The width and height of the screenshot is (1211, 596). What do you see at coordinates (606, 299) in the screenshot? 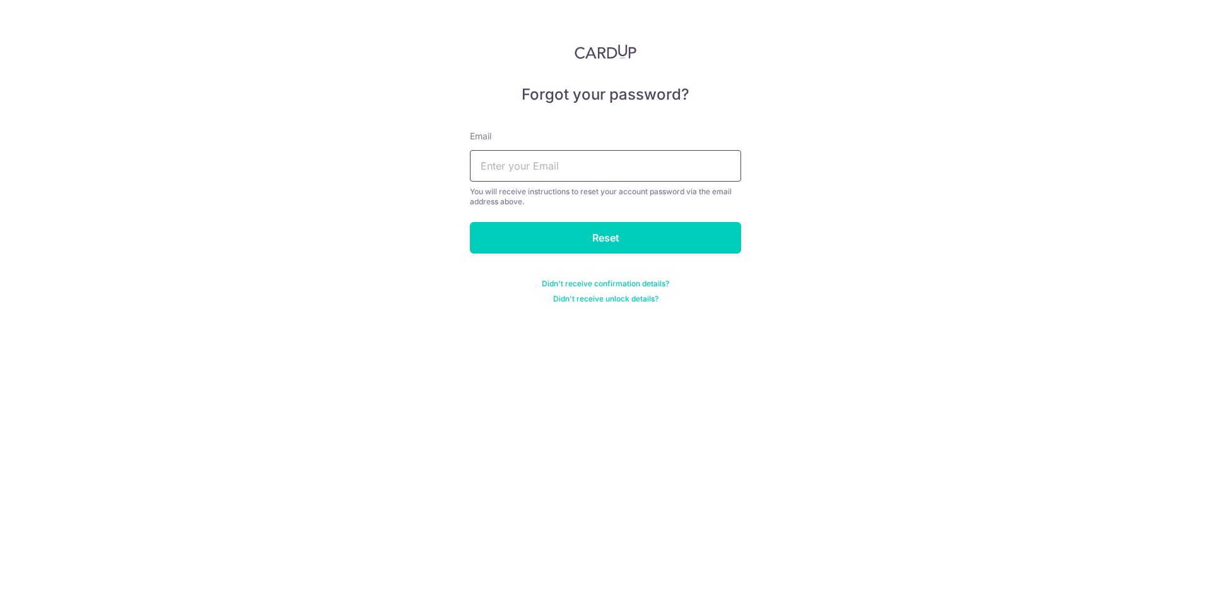
I see `a: Didn't receive unlock details?` at bounding box center [606, 299].